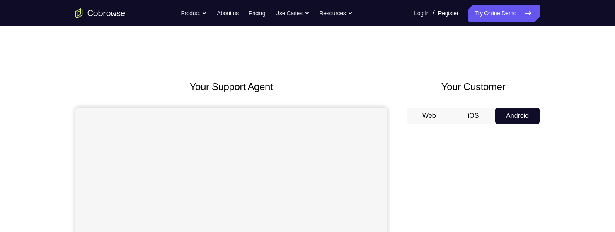 The height and width of the screenshot is (232, 615). What do you see at coordinates (227, 13) in the screenshot?
I see `a: About us` at bounding box center [227, 13].